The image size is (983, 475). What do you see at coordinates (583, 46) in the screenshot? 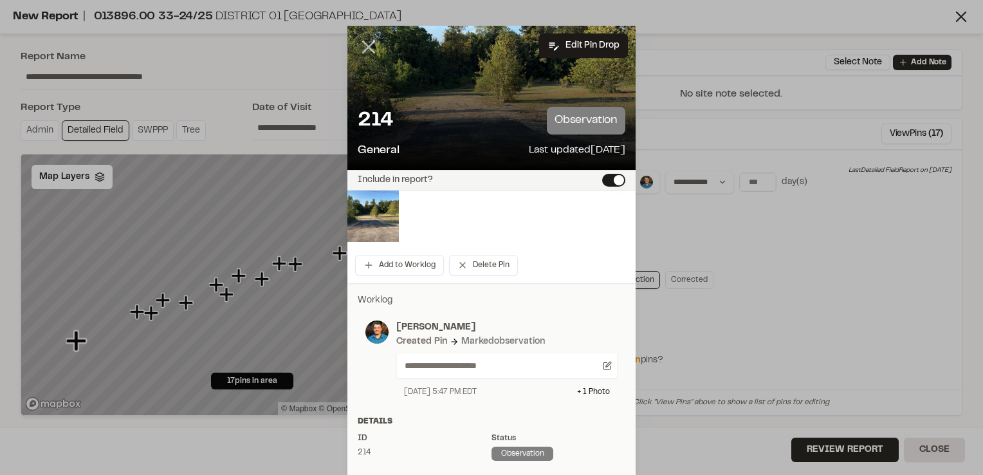
I see `button: Edit Pin Drop` at bounding box center [583, 46].